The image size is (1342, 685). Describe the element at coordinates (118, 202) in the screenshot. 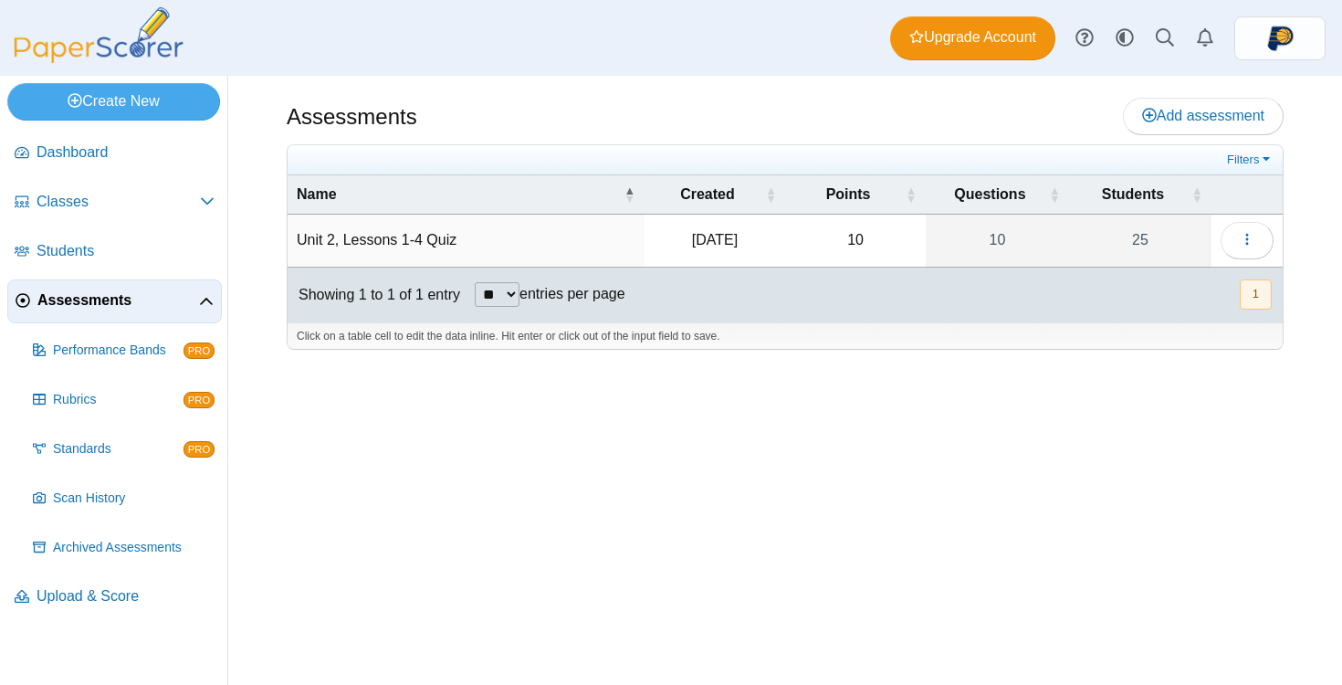

I see `span: Classes` at that location.